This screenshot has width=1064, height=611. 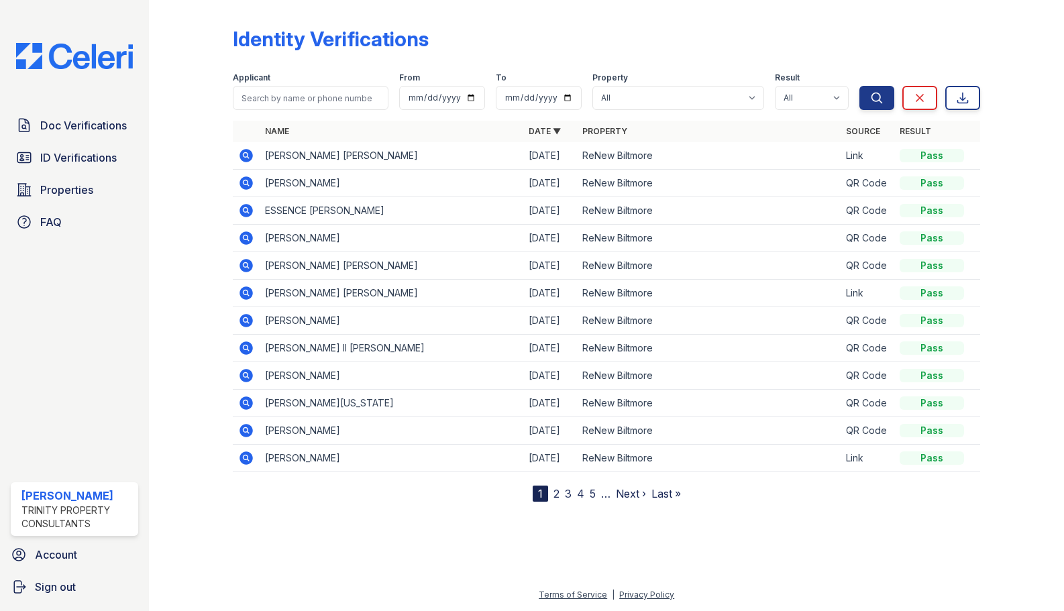 I want to click on a: Account, so click(x=74, y=555).